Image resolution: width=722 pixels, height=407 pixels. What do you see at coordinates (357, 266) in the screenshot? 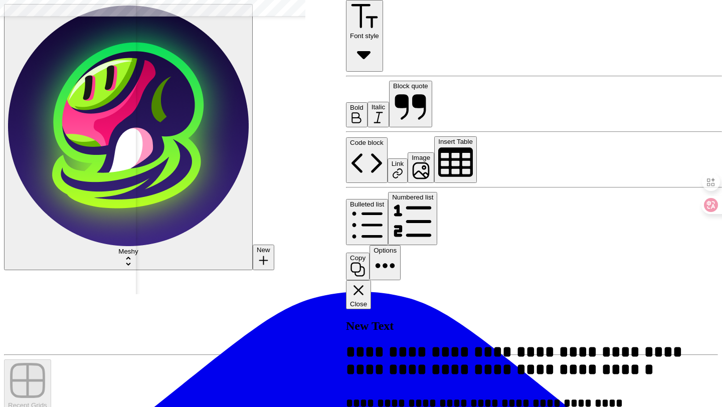
I see `button: Copy` at bounding box center [357, 266].